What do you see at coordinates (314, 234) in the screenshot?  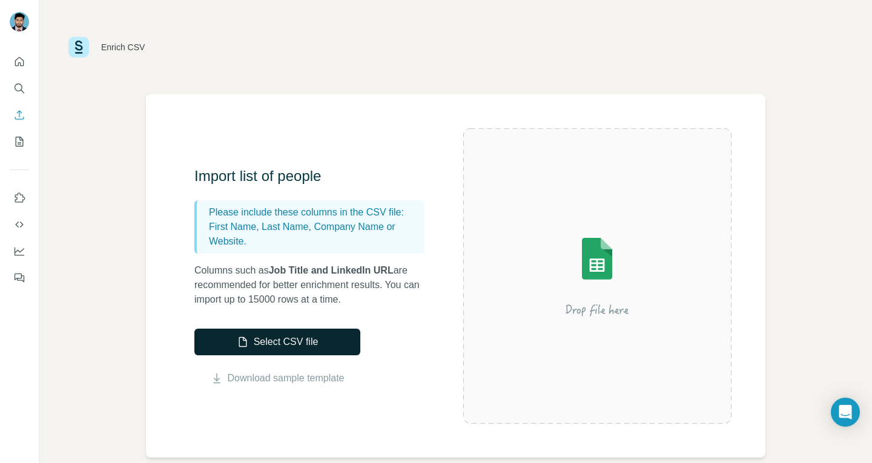 I see `p: First Name, Last Name, Company Name or Website.` at bounding box center [314, 234].